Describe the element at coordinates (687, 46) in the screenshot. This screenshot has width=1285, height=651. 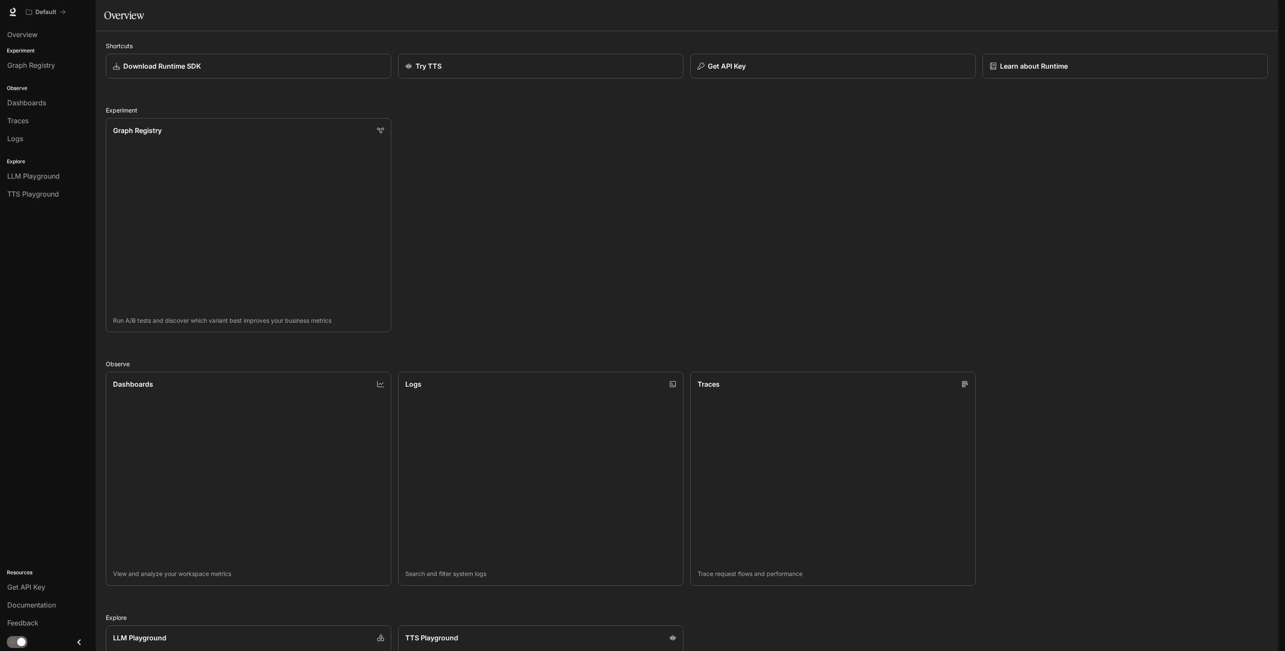
I see `h2: Shortcuts` at that location.